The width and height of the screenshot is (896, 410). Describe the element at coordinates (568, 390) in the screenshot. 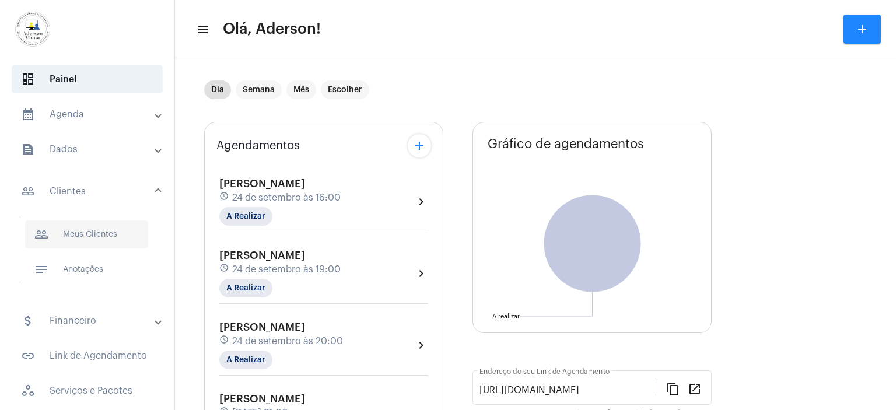

I see `input: Link` at that location.